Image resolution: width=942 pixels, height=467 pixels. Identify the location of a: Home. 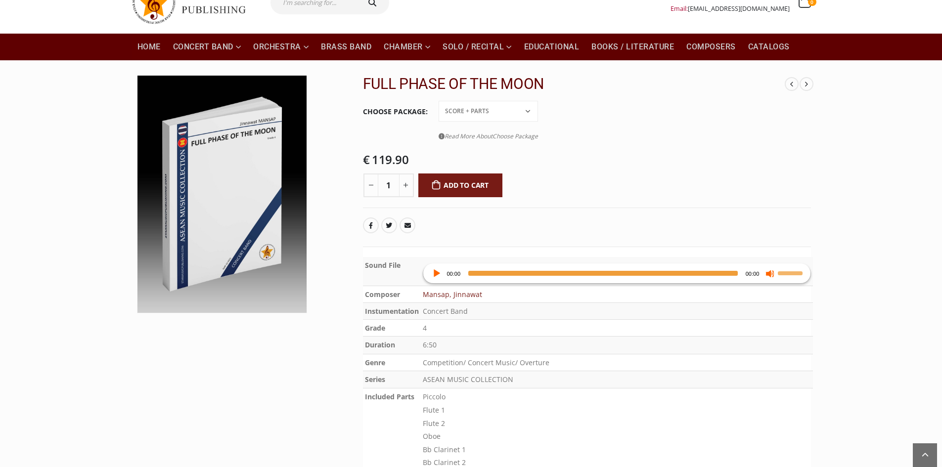
(149, 47).